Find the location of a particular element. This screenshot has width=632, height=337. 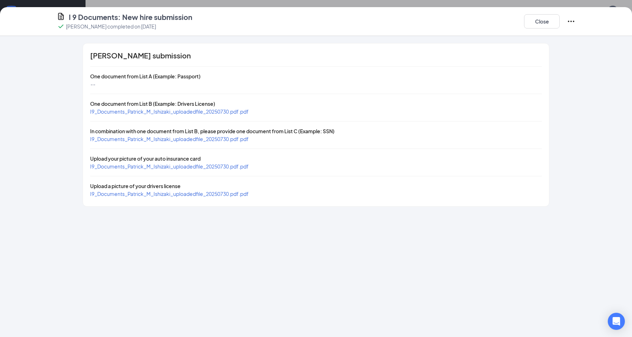

span: Upload your picture of your auto insurance card is located at coordinates (145, 159).